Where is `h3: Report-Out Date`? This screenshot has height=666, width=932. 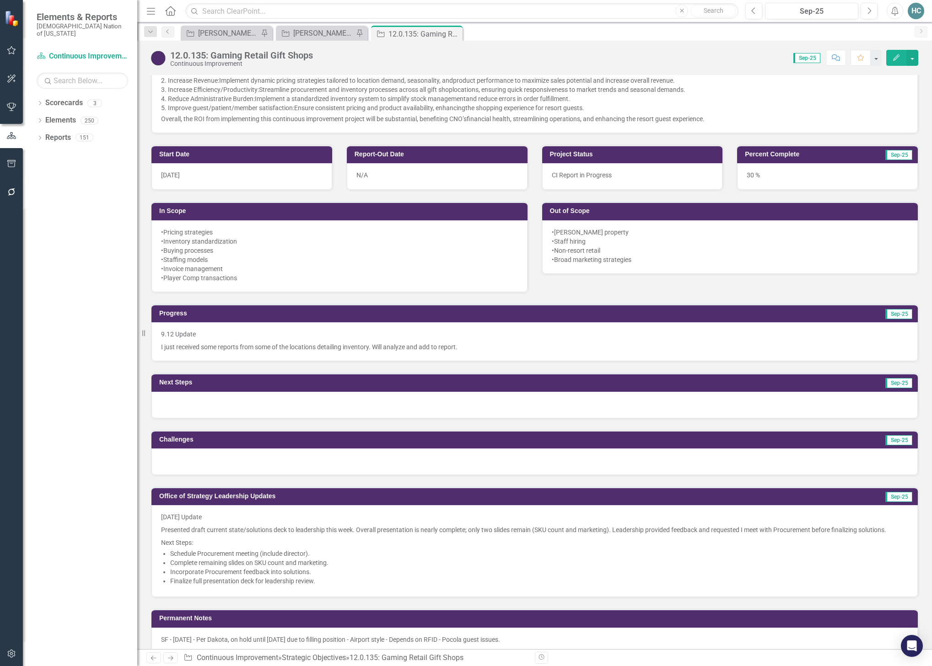 h3: Report-Out Date is located at coordinates (439, 154).